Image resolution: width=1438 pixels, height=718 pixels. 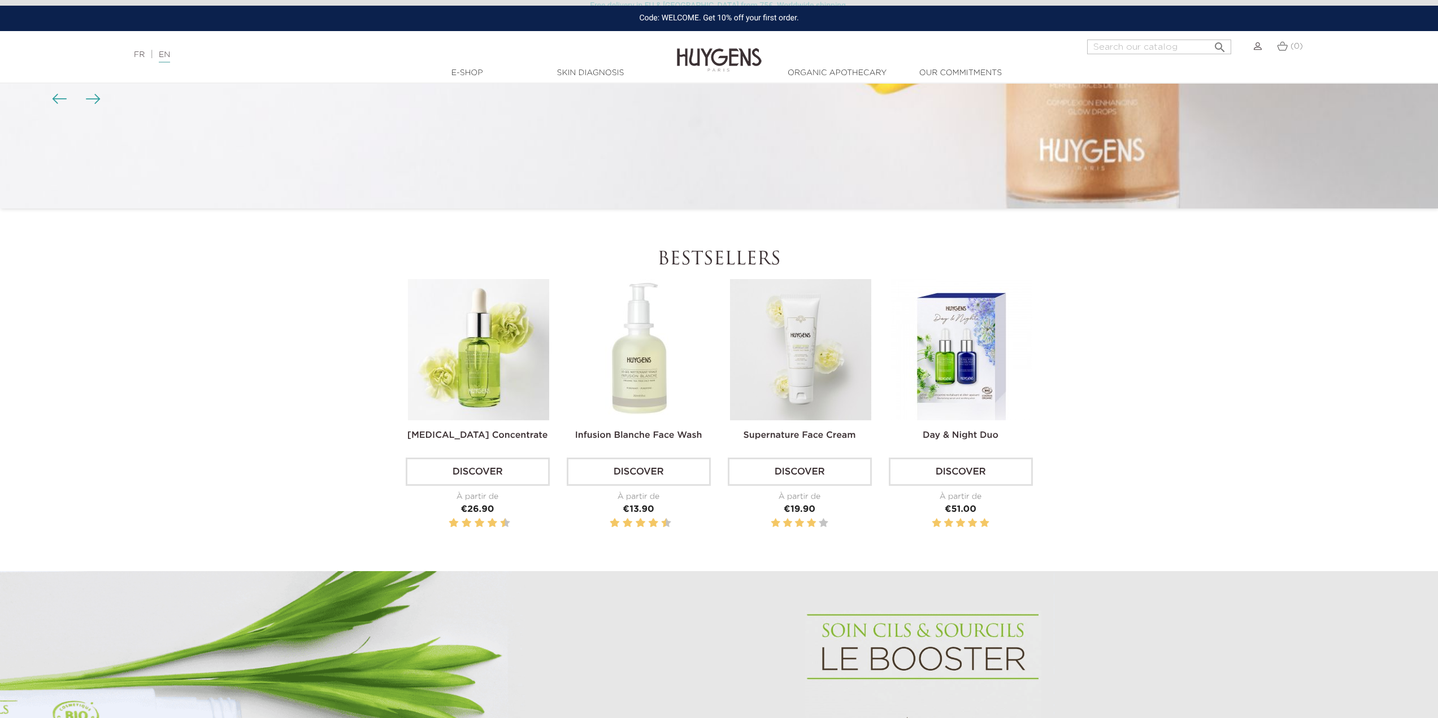 What do you see at coordinates (960, 73) in the screenshot?
I see `a: Our commitments` at bounding box center [960, 73].